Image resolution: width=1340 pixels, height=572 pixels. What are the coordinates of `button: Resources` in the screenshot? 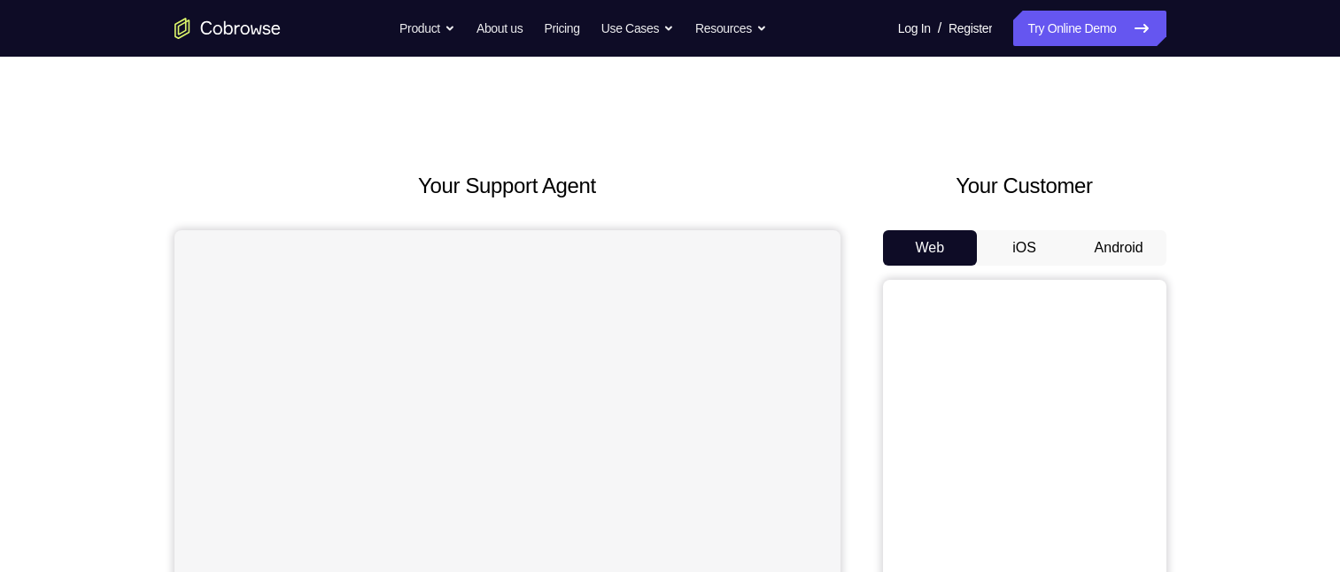 It's located at (731, 28).